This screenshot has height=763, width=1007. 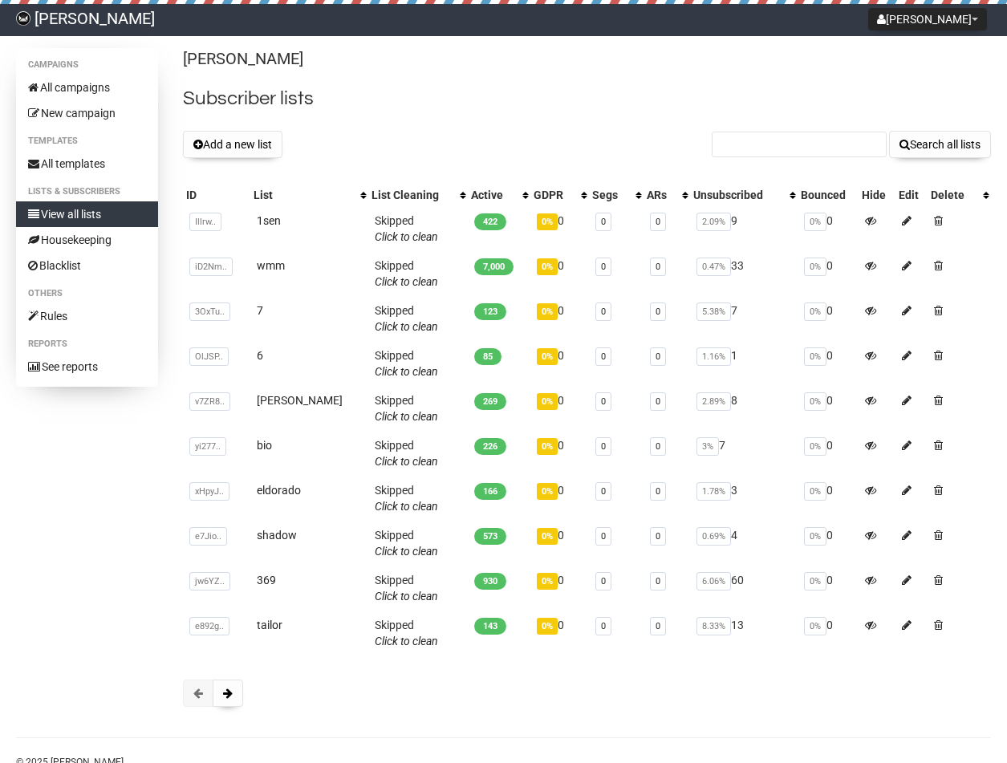 What do you see at coordinates (210, 311) in the screenshot?
I see `span: 3OxTu..` at bounding box center [210, 311].